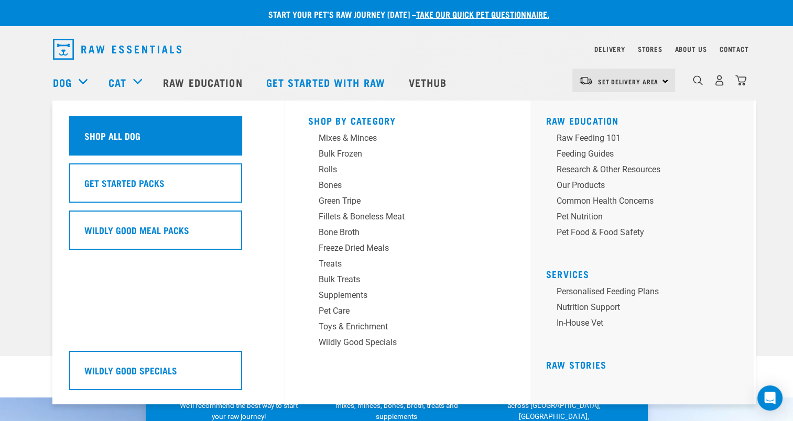  I want to click on a: Toys & Enrichment, so click(408, 329).